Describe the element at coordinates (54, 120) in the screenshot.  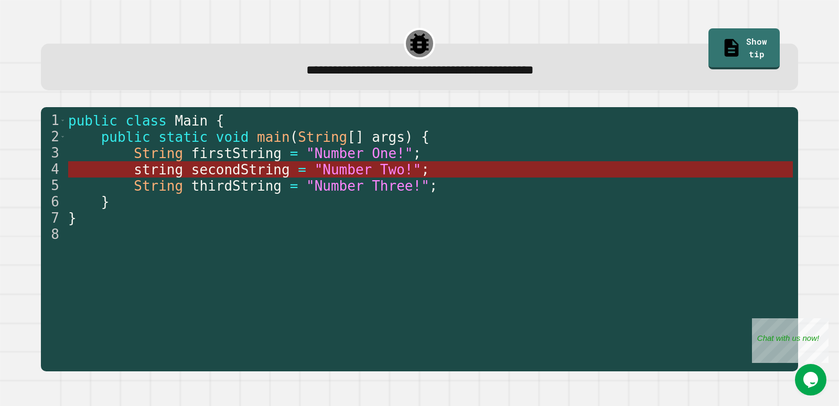
I see `div: 1` at that location.